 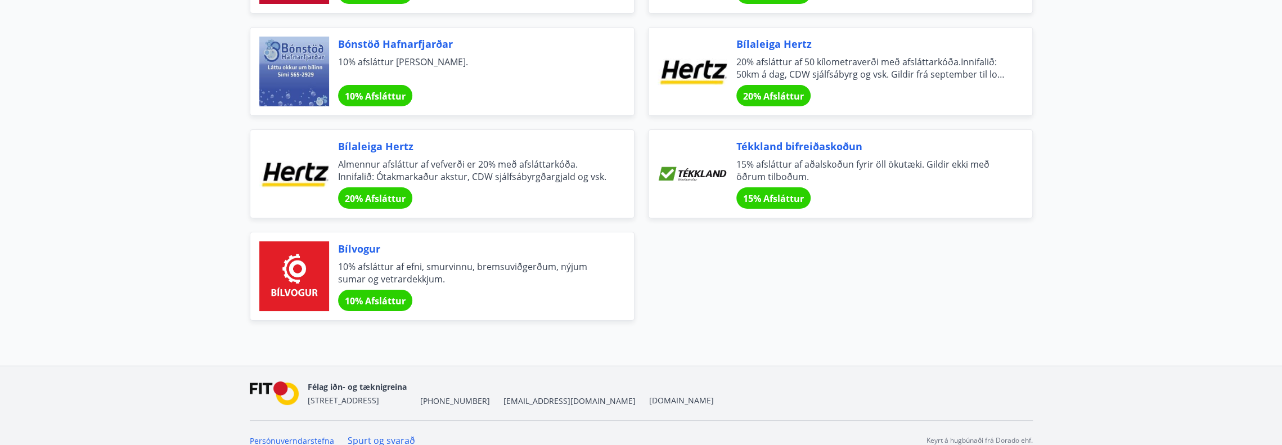 I want to click on img: FPQVkF9lTnNbbaRSFyT17YYeljoOGk5m51IhT0bO.png, so click(x=274, y=393).